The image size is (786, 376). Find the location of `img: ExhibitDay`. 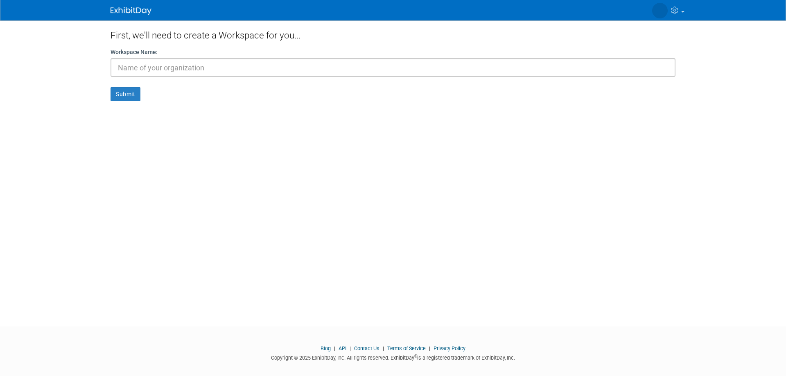

img: ExhibitDay is located at coordinates (131, 11).